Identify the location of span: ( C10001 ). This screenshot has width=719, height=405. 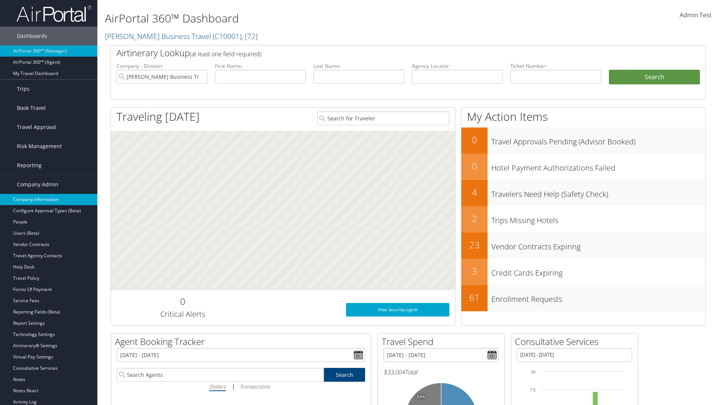
(227, 36).